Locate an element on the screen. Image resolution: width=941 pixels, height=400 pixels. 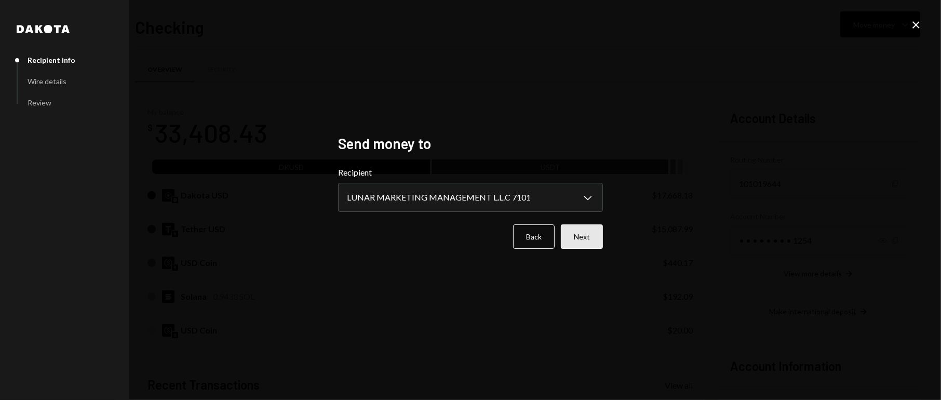
button: Next is located at coordinates (581, 236).